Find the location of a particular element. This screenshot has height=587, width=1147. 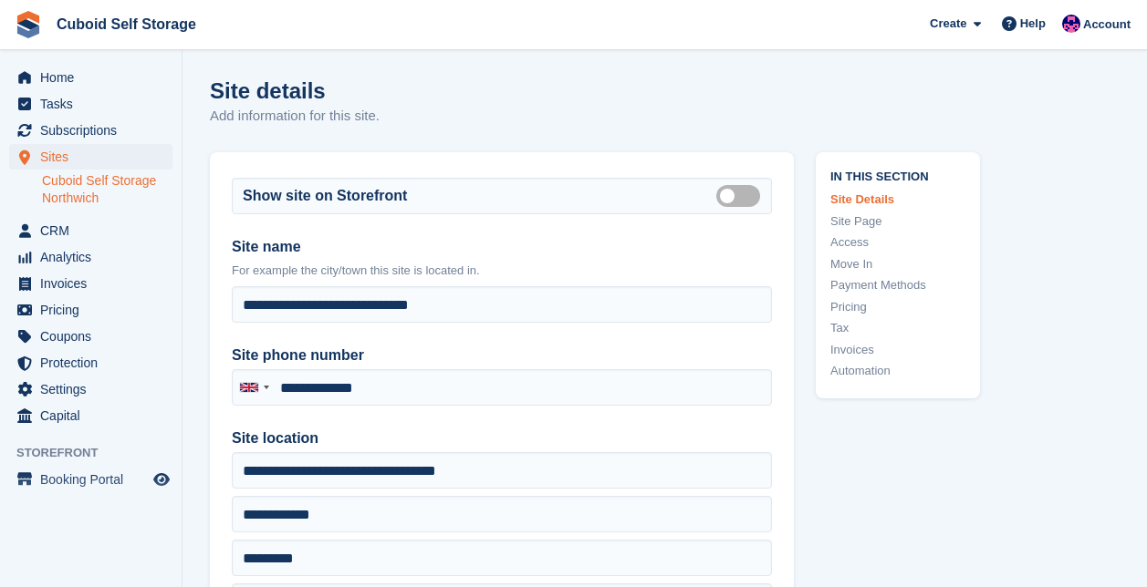

span: Create is located at coordinates (948, 24).